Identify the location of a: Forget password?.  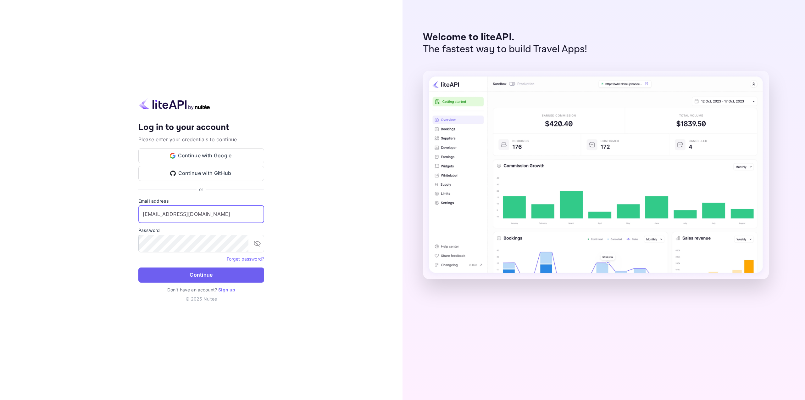
(245, 258).